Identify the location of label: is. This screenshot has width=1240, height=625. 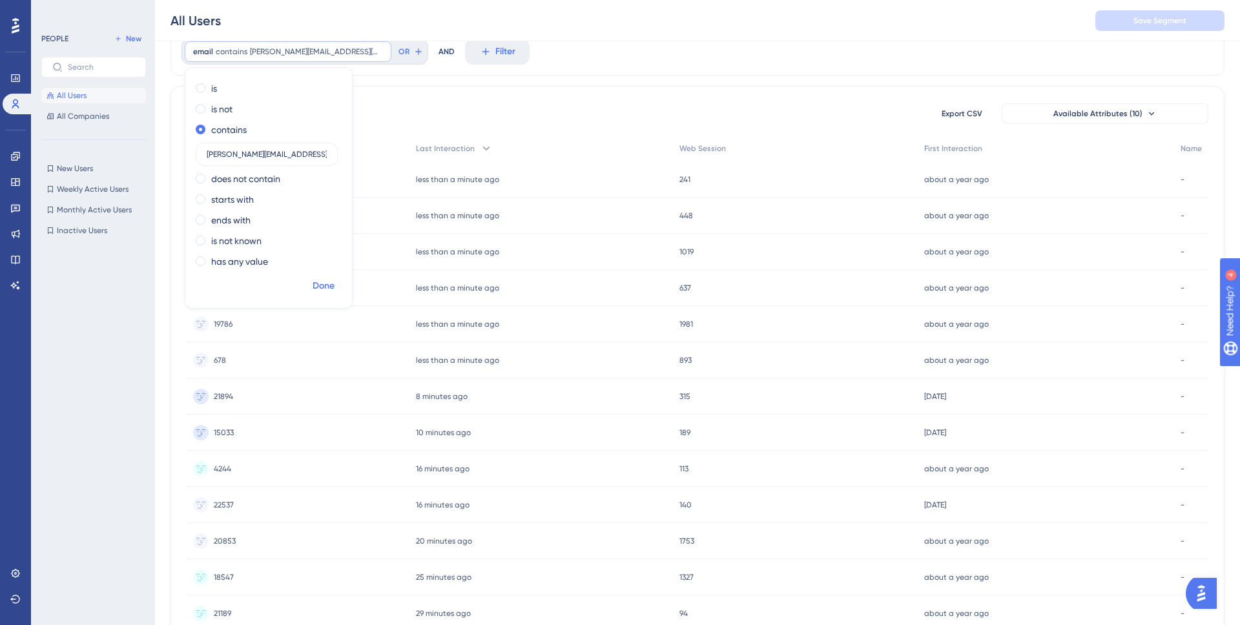
(214, 88).